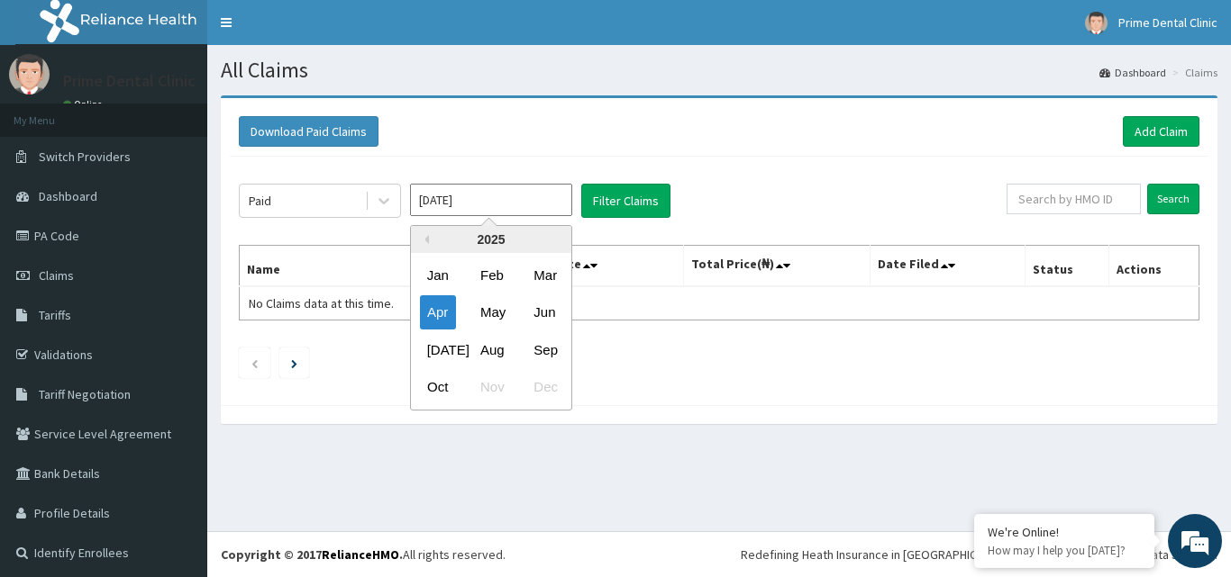  What do you see at coordinates (312, 555) in the screenshot?
I see `strong: Copyright © 2017 .` at bounding box center [312, 555].